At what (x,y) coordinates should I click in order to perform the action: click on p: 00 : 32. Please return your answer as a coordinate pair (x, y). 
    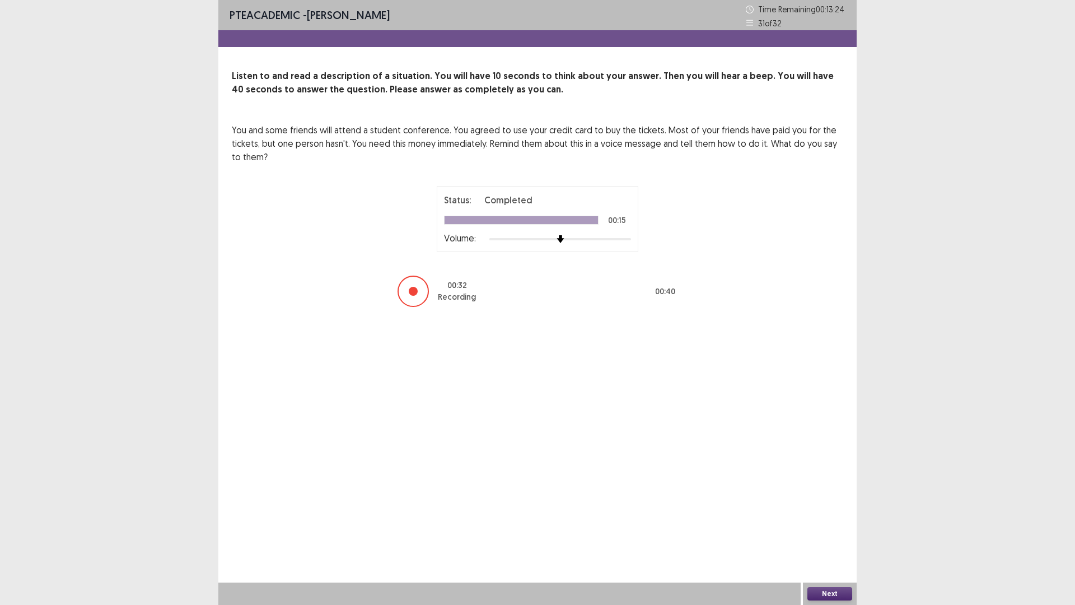
    Looking at the image, I should click on (457, 285).